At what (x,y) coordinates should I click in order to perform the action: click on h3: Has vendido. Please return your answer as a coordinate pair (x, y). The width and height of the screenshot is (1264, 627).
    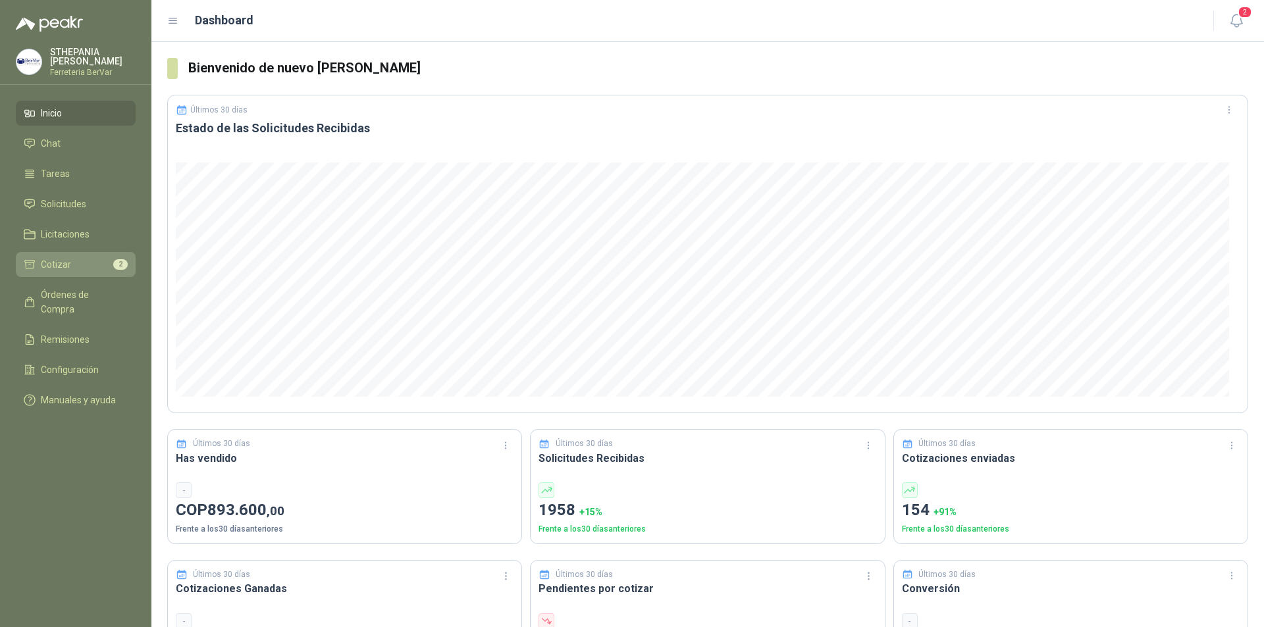
    Looking at the image, I should click on (344, 458).